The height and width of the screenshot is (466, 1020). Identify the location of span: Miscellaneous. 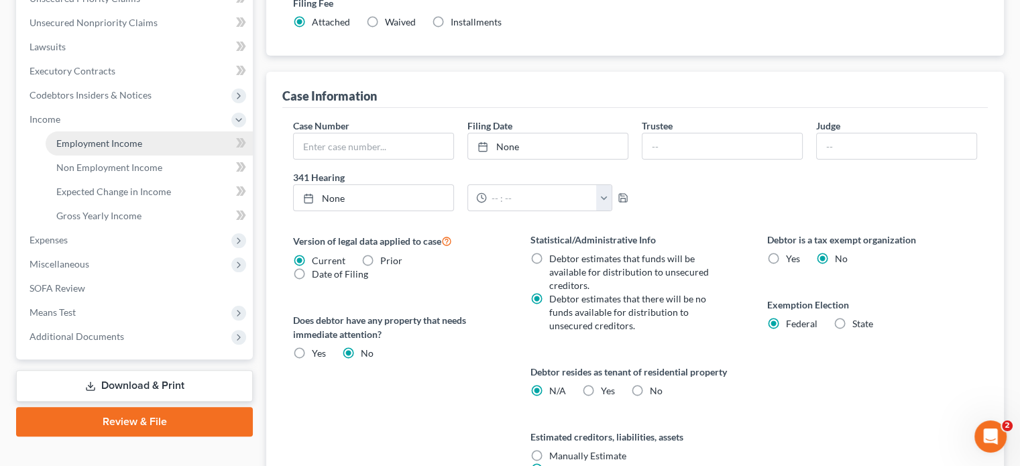
(59, 264).